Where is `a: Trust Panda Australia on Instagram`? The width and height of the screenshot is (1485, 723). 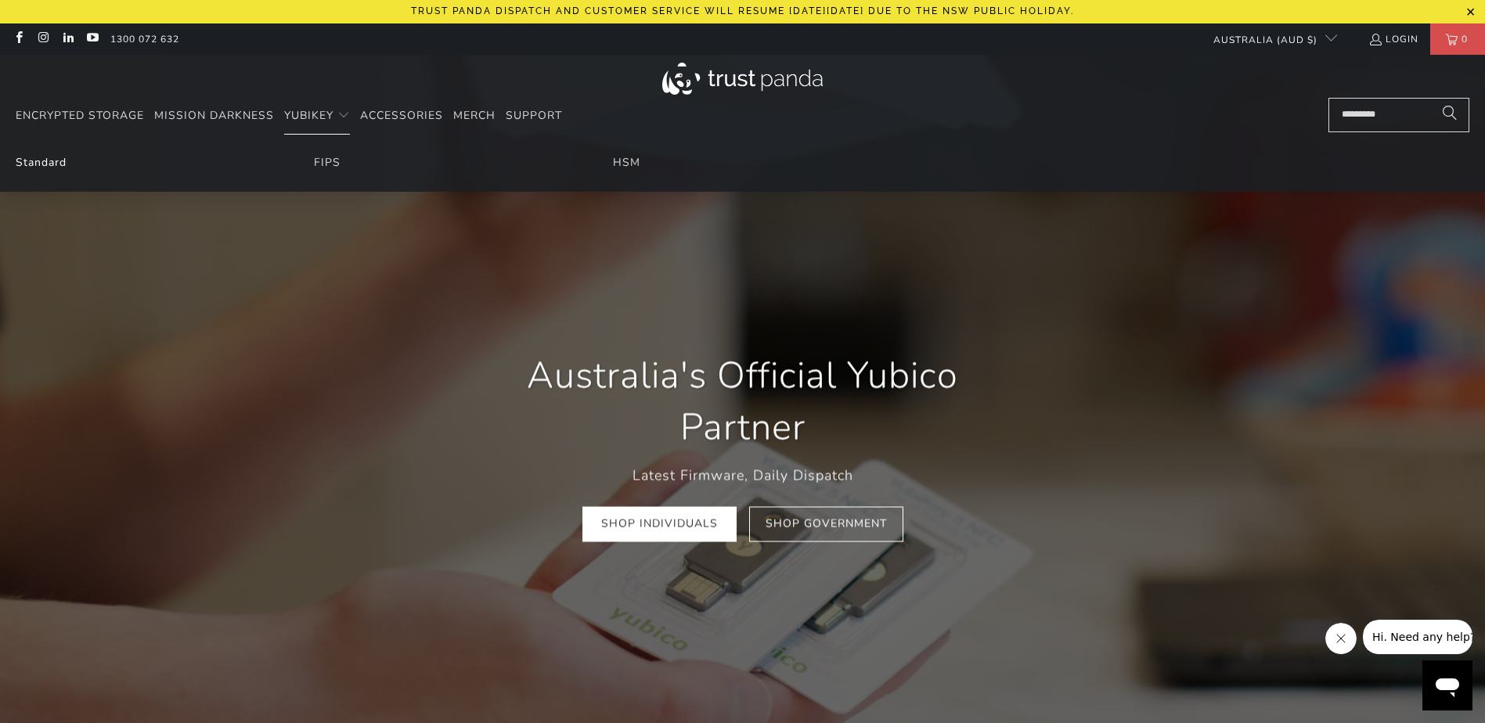 a: Trust Panda Australia on Instagram is located at coordinates (42, 39).